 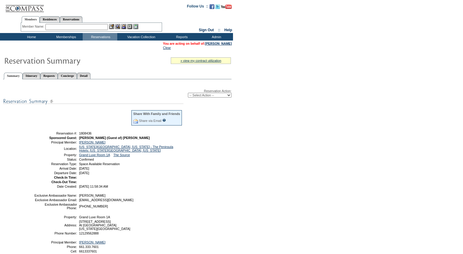 I want to click on a: » view my contract utilization, so click(x=201, y=61).